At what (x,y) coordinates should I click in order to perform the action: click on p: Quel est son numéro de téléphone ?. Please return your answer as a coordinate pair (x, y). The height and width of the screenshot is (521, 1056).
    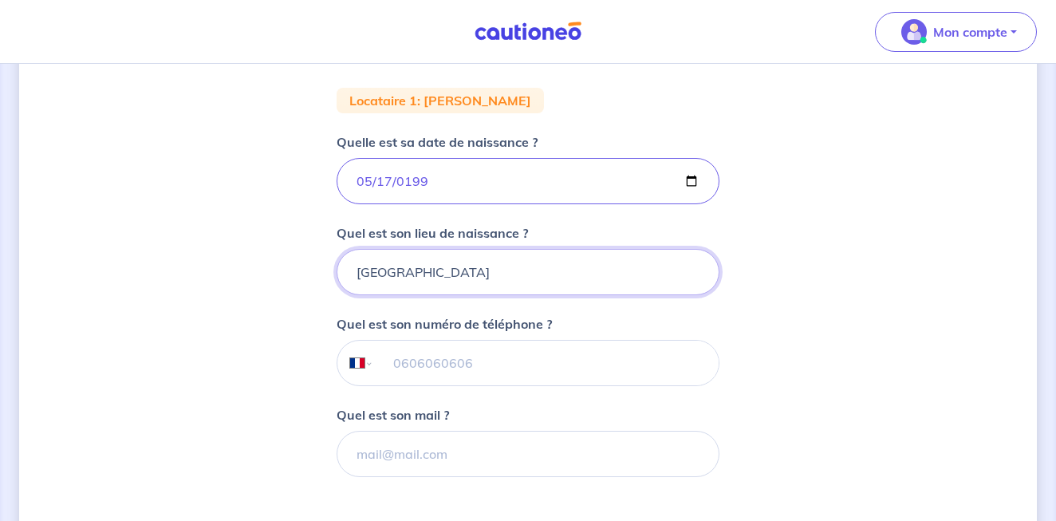
    Looking at the image, I should click on (444, 324).